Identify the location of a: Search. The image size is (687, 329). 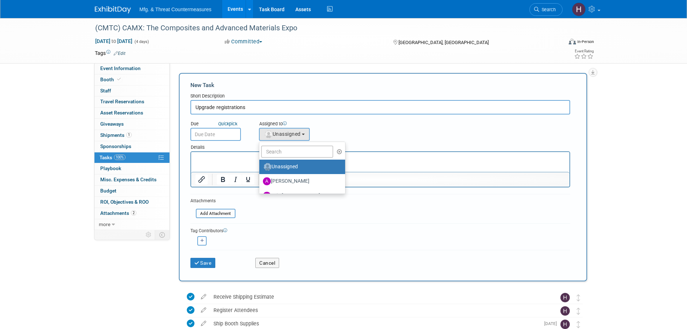
(546, 9).